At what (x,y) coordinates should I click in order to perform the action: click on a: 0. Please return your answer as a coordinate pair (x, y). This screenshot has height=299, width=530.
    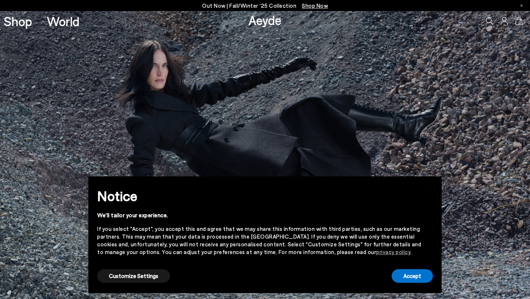
    Looking at the image, I should click on (519, 21).